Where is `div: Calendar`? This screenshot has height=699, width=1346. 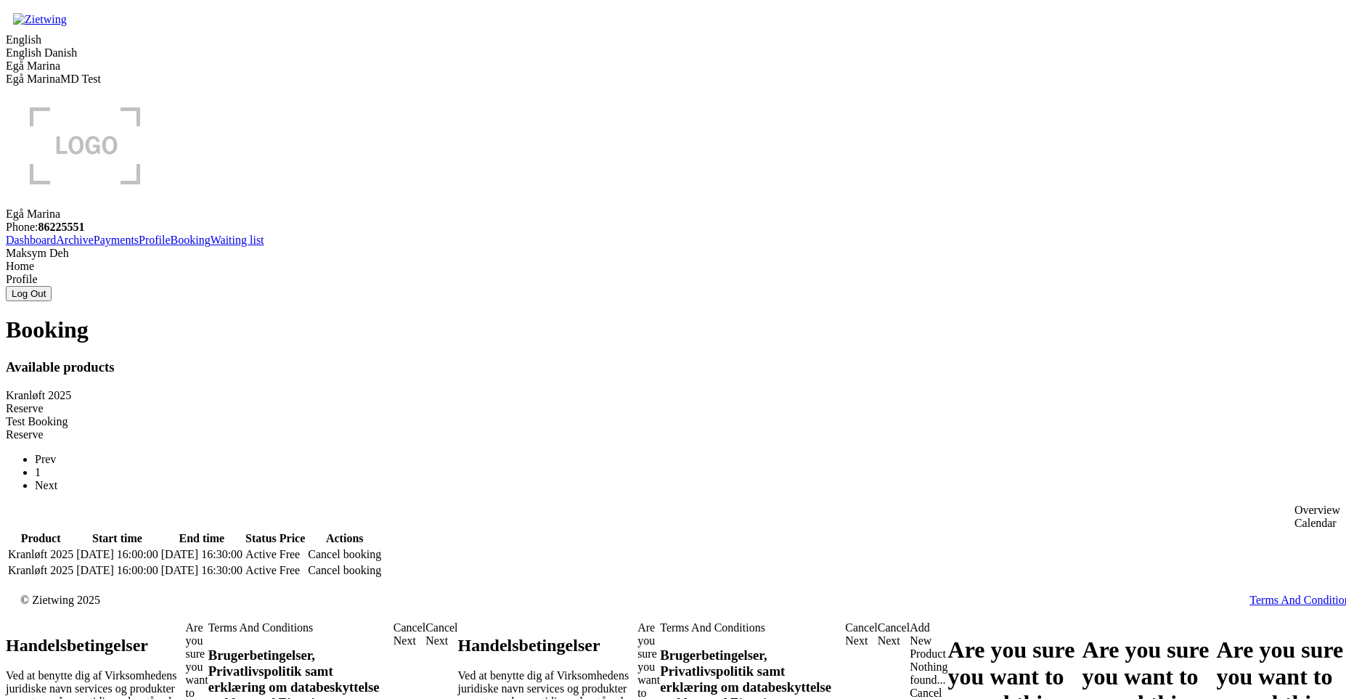 div: Calendar is located at coordinates (1317, 523).